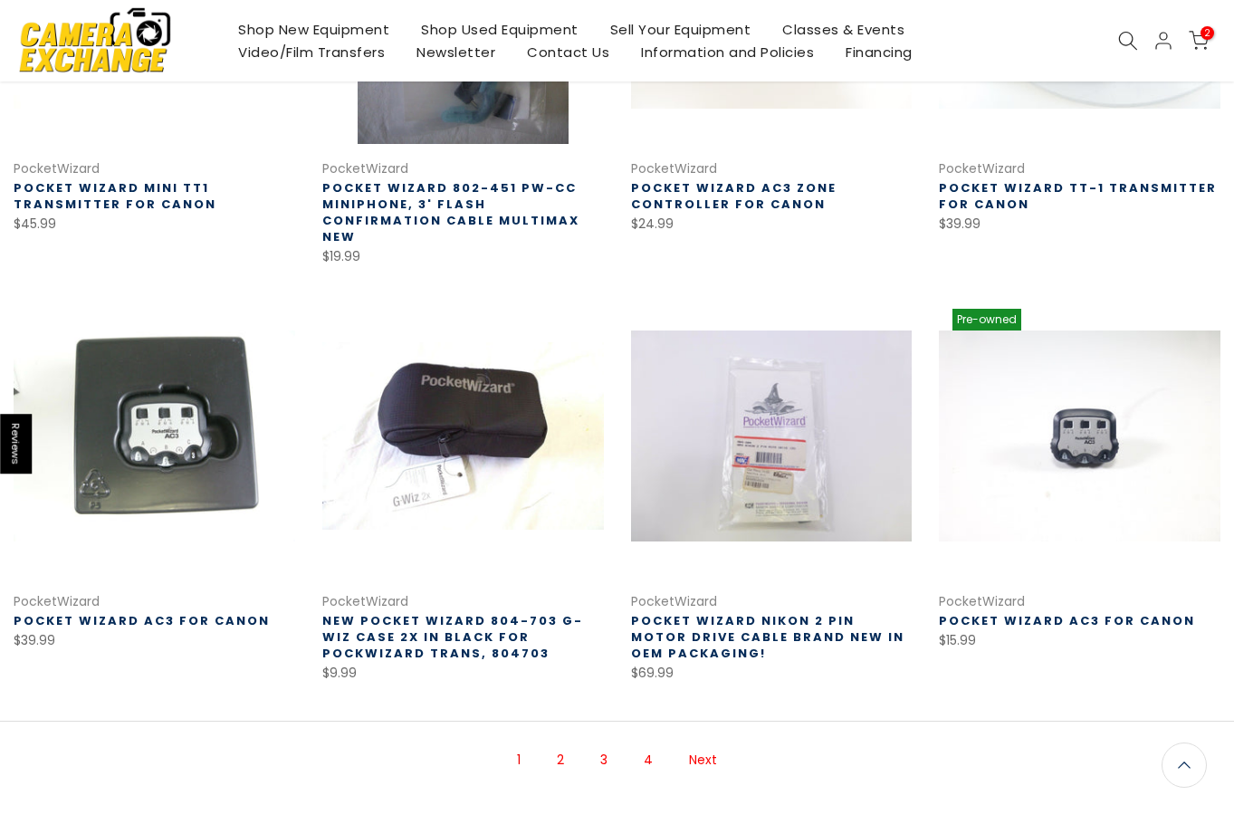 The width and height of the screenshot is (1234, 824). Describe the element at coordinates (1077, 196) in the screenshot. I see `a: Pocket Wizard TT-1 Transmitter for Canon` at that location.